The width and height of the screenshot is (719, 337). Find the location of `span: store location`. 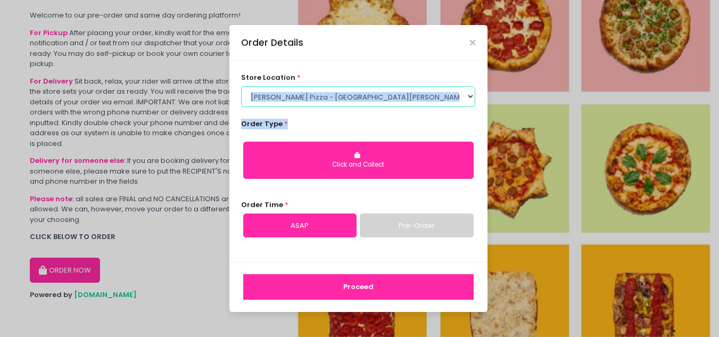

span: store location is located at coordinates (268, 77).